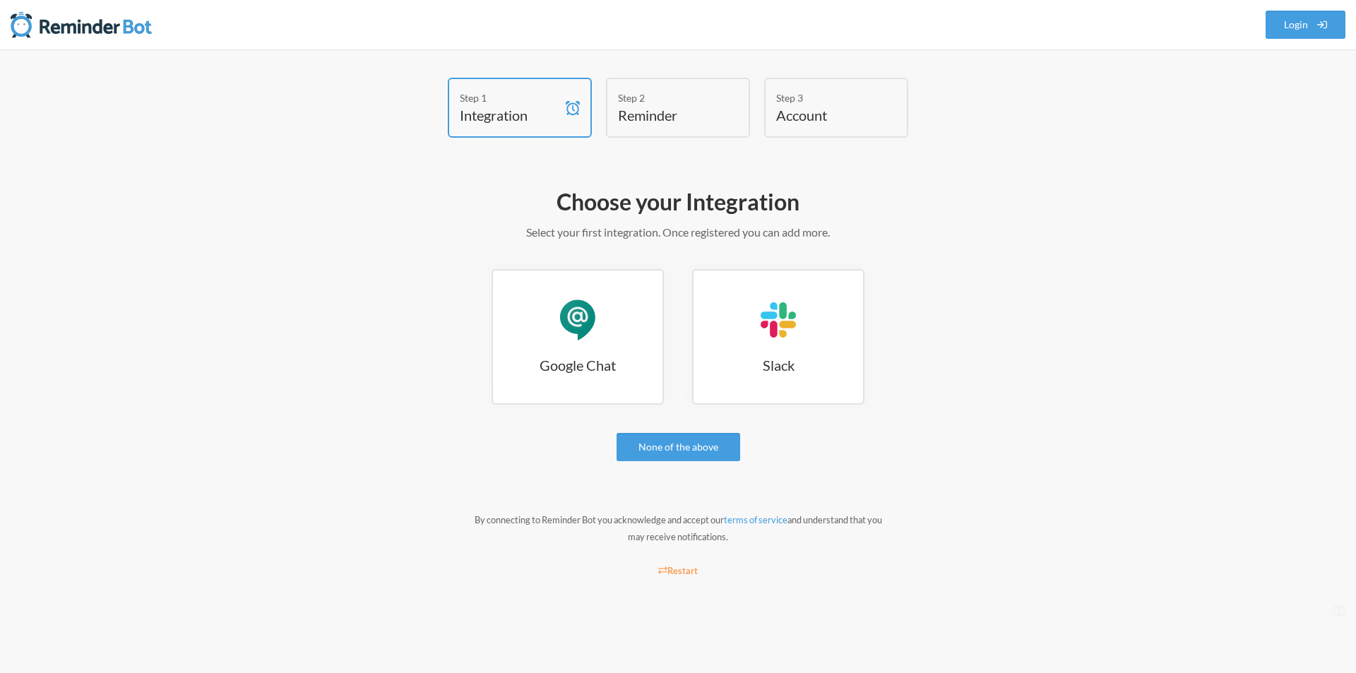 The width and height of the screenshot is (1356, 673). What do you see at coordinates (678, 232) in the screenshot?
I see `p: Select your first integration. Once registered you can add more.` at bounding box center [678, 232].